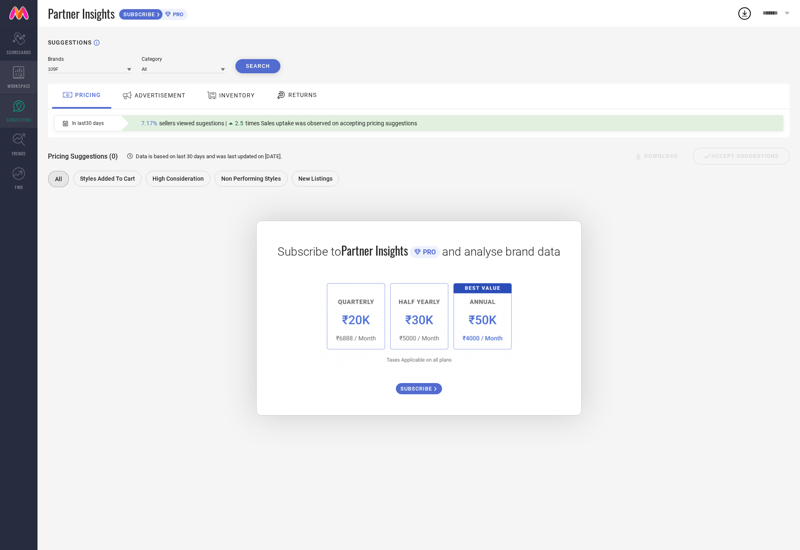 The image size is (800, 550). Describe the element at coordinates (83, 156) in the screenshot. I see `span: Pricing Suggestions (0)` at that location.